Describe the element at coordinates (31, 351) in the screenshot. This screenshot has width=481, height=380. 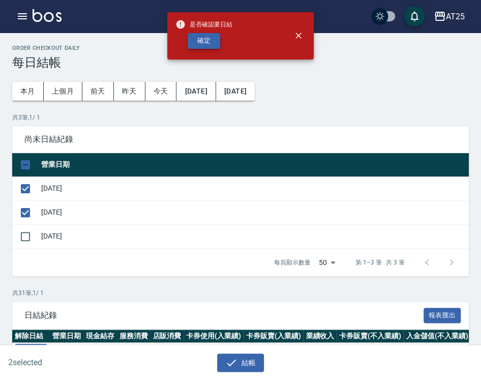
I see `button: 解除` at that location.